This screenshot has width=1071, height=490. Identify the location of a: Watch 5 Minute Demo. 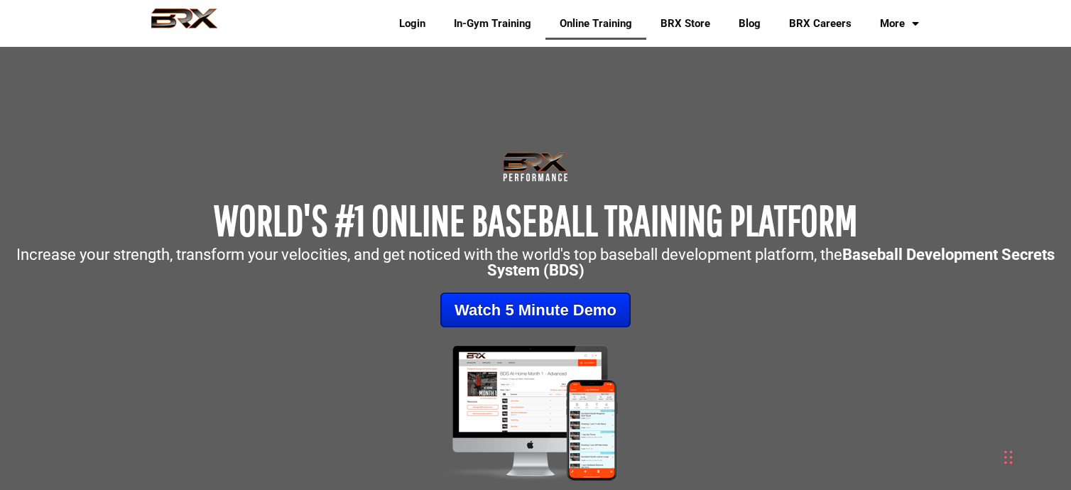
(536, 310).